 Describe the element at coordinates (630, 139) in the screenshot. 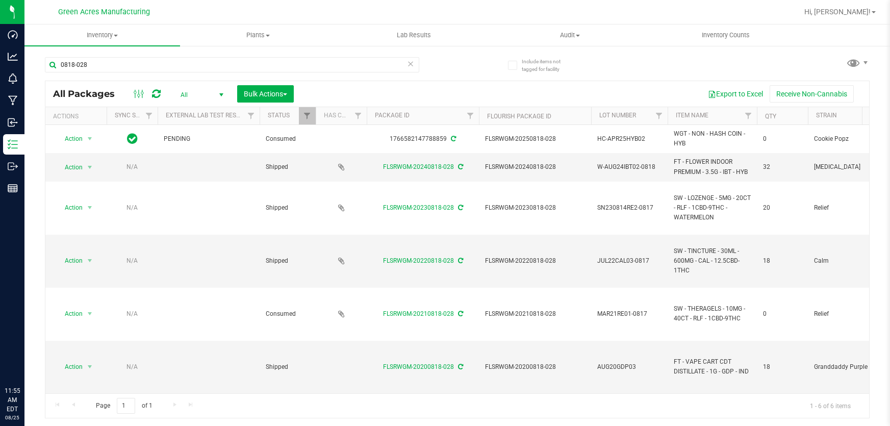

I see `span: HC-APR25HYB02` at that location.